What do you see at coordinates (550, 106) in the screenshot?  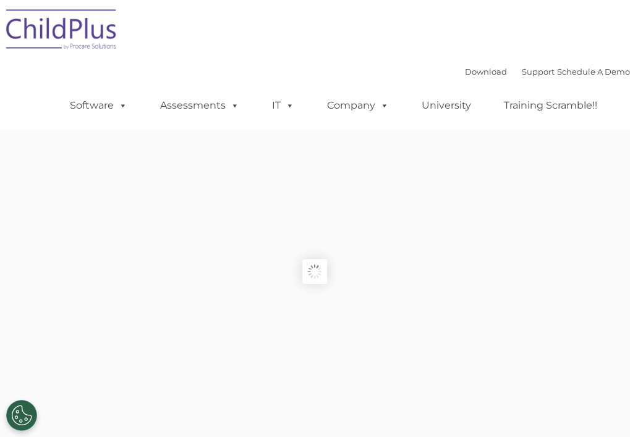 I see `a: Training Scramble!!` at bounding box center [550, 106].